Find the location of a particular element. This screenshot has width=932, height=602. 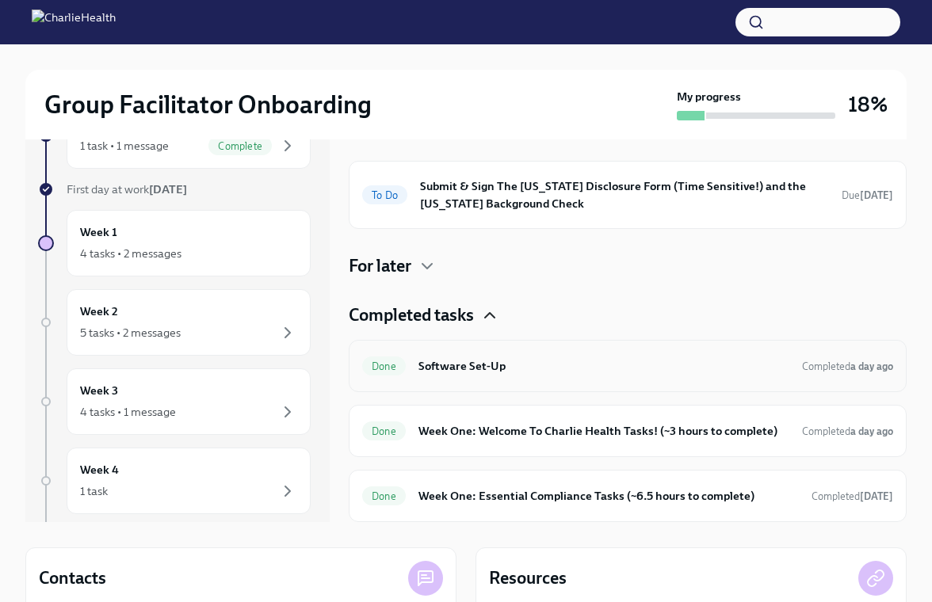

span: First day at work is located at coordinates (127, 189).